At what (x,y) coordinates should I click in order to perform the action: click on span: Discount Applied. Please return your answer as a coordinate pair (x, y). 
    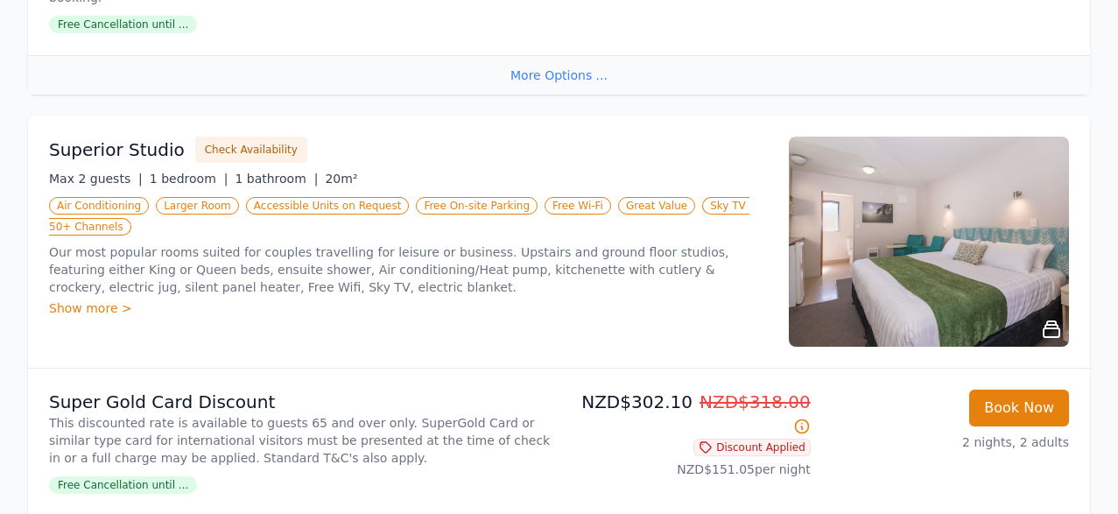
    Looking at the image, I should click on (752, 447).